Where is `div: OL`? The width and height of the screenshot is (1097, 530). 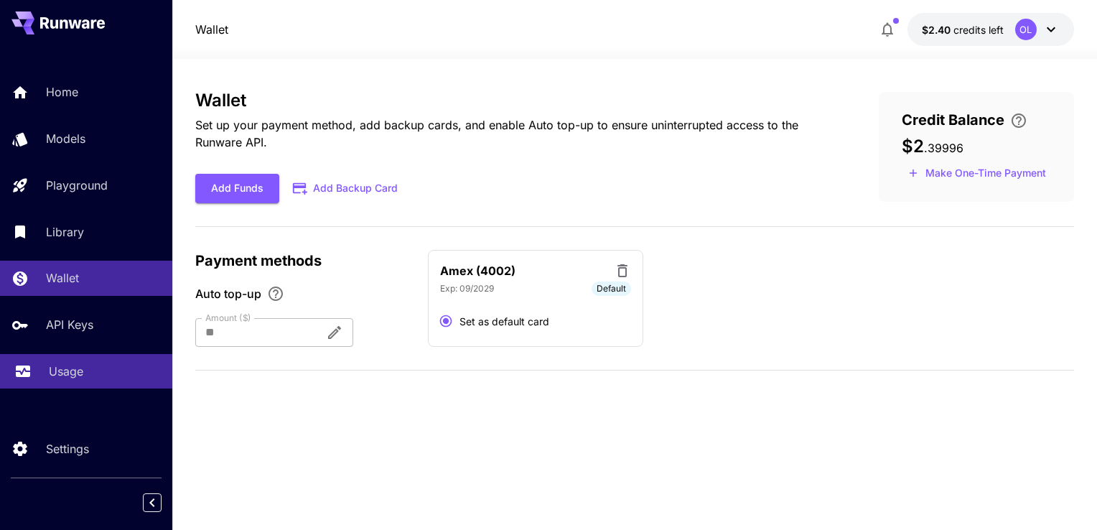
div: OL is located at coordinates (1026, 29).